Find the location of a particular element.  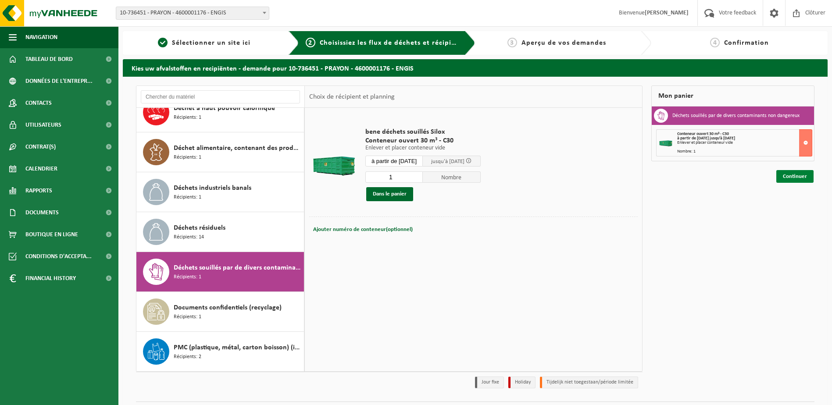

span: Choisissiez les flux de déchets et récipients is located at coordinates (393, 43).